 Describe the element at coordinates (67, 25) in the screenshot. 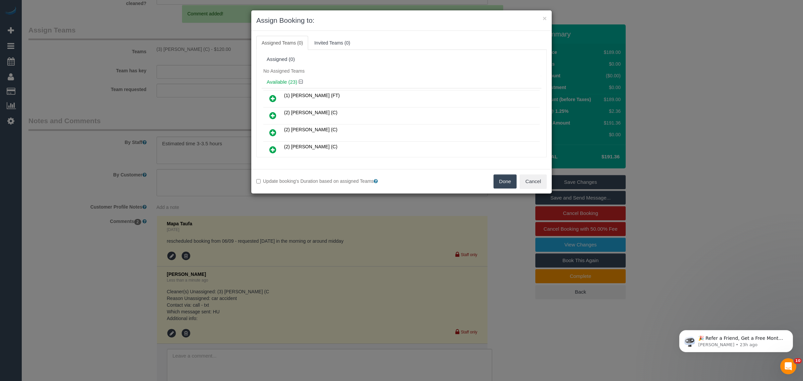

I see `div: message notification from Ellie, 23h ago. 🎉 Refer a Friend, Get a Free Month! 🎉 Love Automaid? Sh...` at that location.